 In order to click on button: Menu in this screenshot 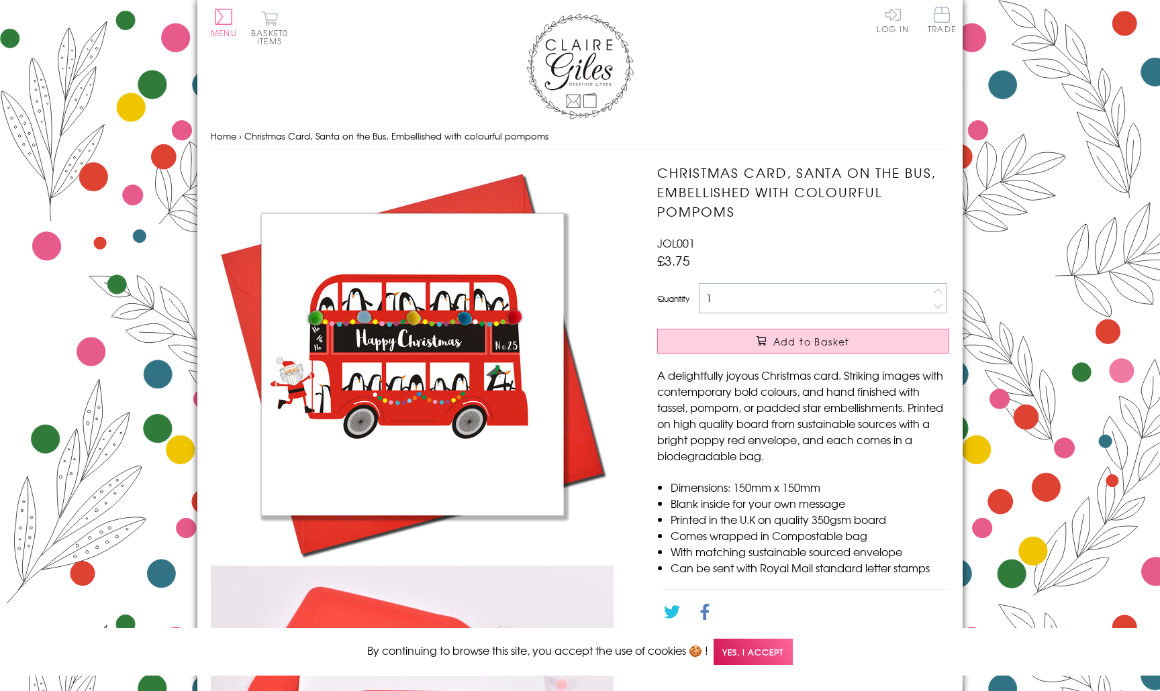, I will do `click(223, 23)`.